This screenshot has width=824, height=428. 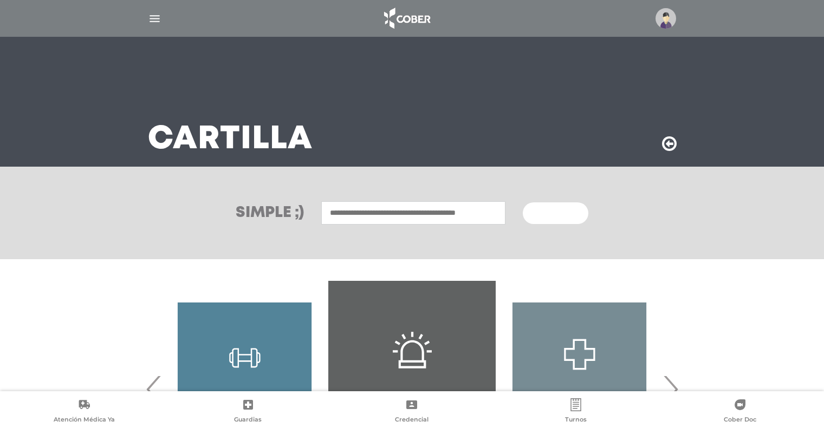 What do you see at coordinates (154, 18) in the screenshot?
I see `img: Cober_menu-lines-white.svg` at bounding box center [154, 18].